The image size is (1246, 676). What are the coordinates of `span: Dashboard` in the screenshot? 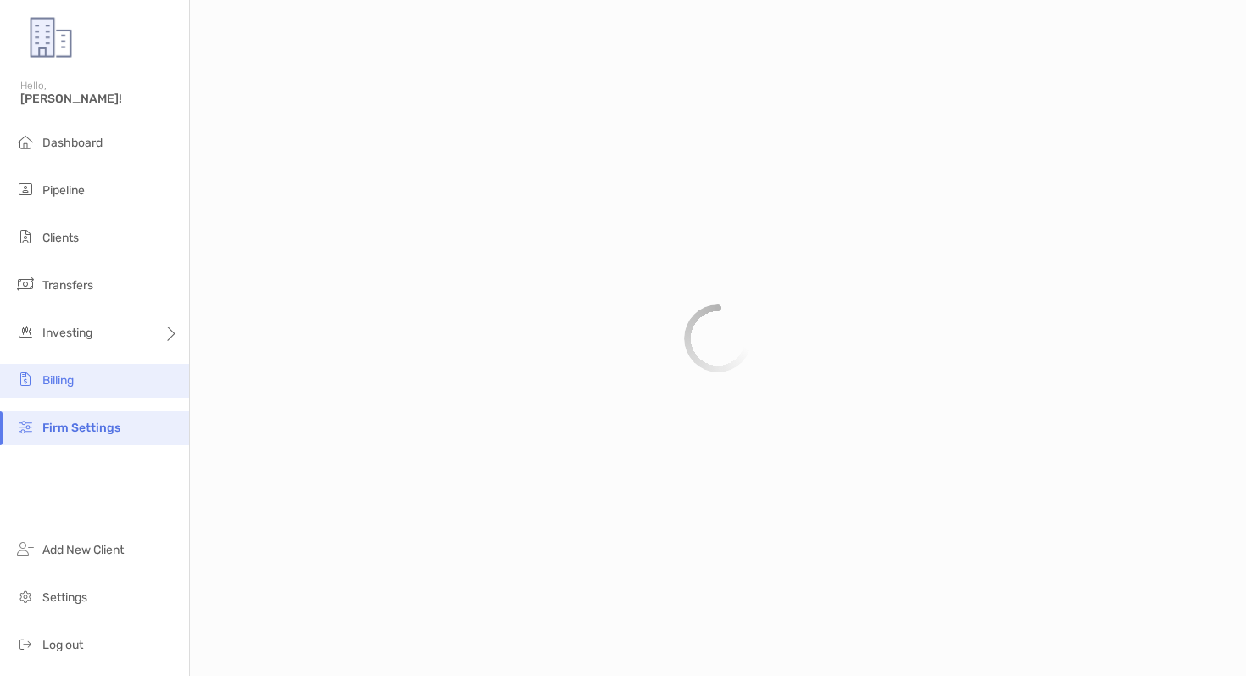 It's located at (72, 142).